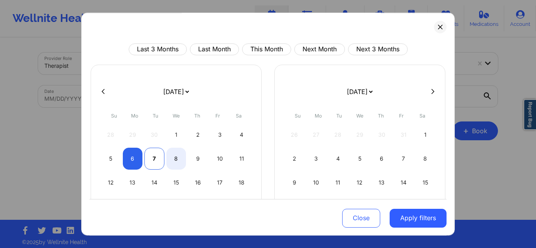 This screenshot has height=248, width=536. I want to click on div: Fri Oct 24 2025, so click(220, 207).